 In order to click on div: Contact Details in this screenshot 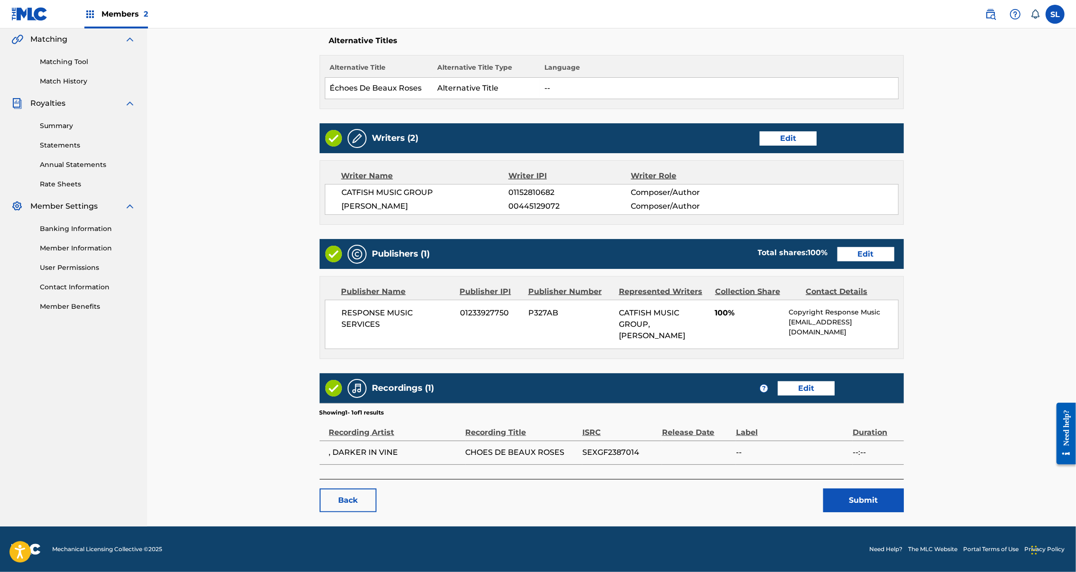, I will do `click(847, 292)`.